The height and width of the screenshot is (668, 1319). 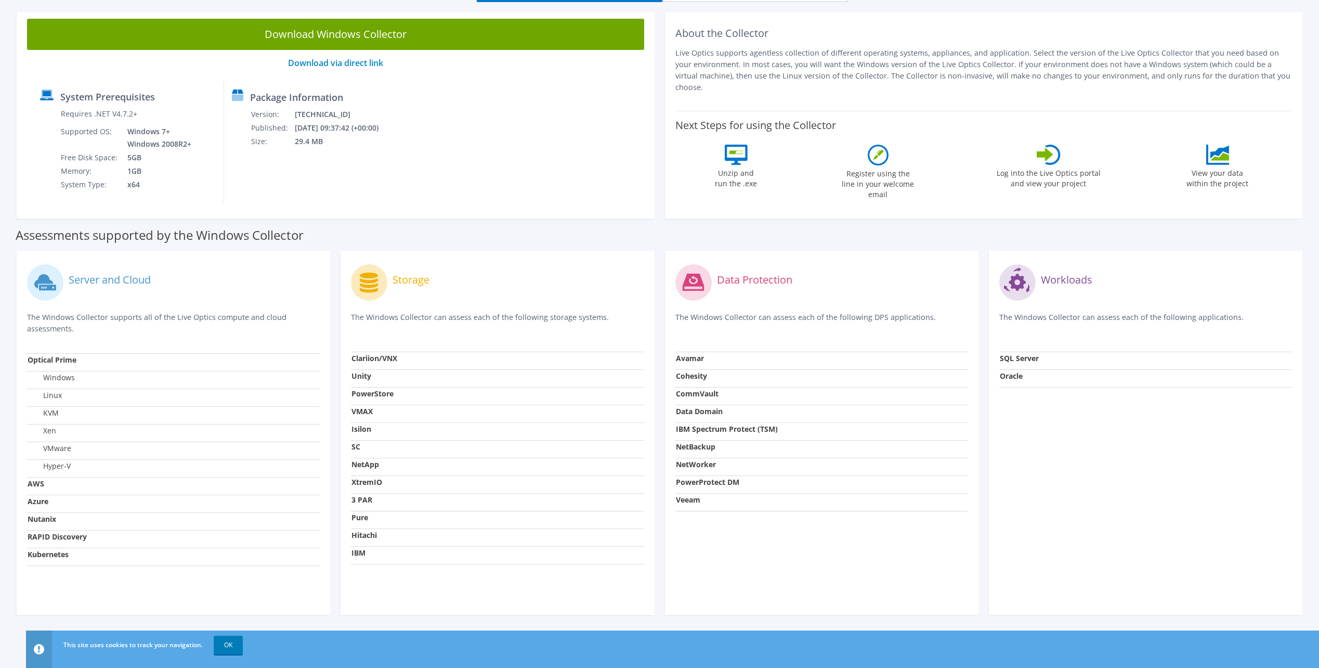 What do you see at coordinates (361, 428) in the screenshot?
I see `strong: Isilon` at bounding box center [361, 428].